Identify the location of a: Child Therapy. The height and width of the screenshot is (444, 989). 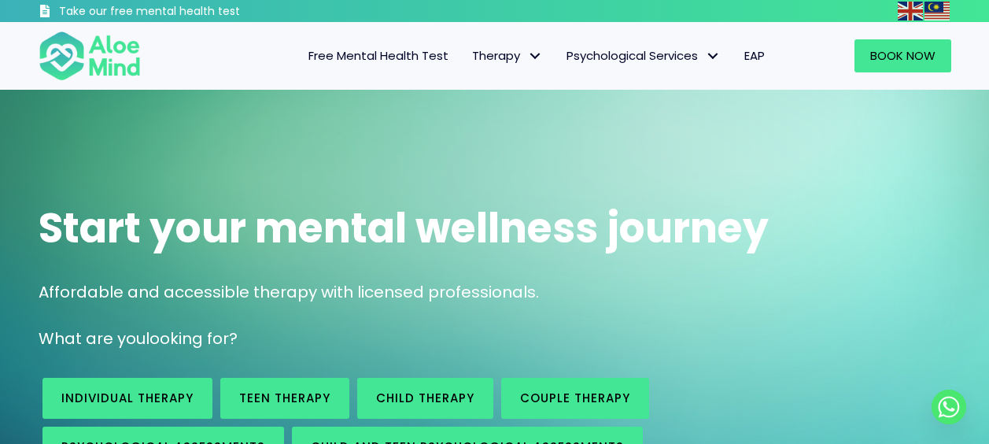
(425, 398).